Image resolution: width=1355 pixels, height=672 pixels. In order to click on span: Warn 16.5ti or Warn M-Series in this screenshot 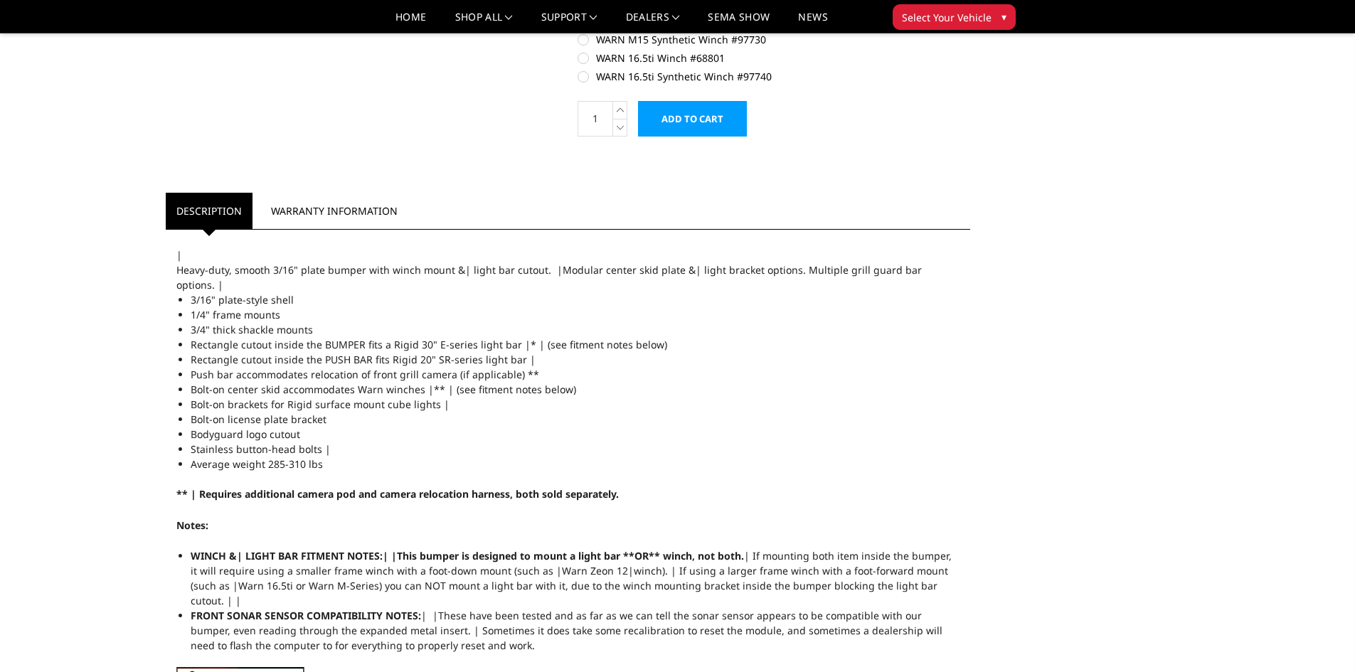, I will do `click(309, 586)`.